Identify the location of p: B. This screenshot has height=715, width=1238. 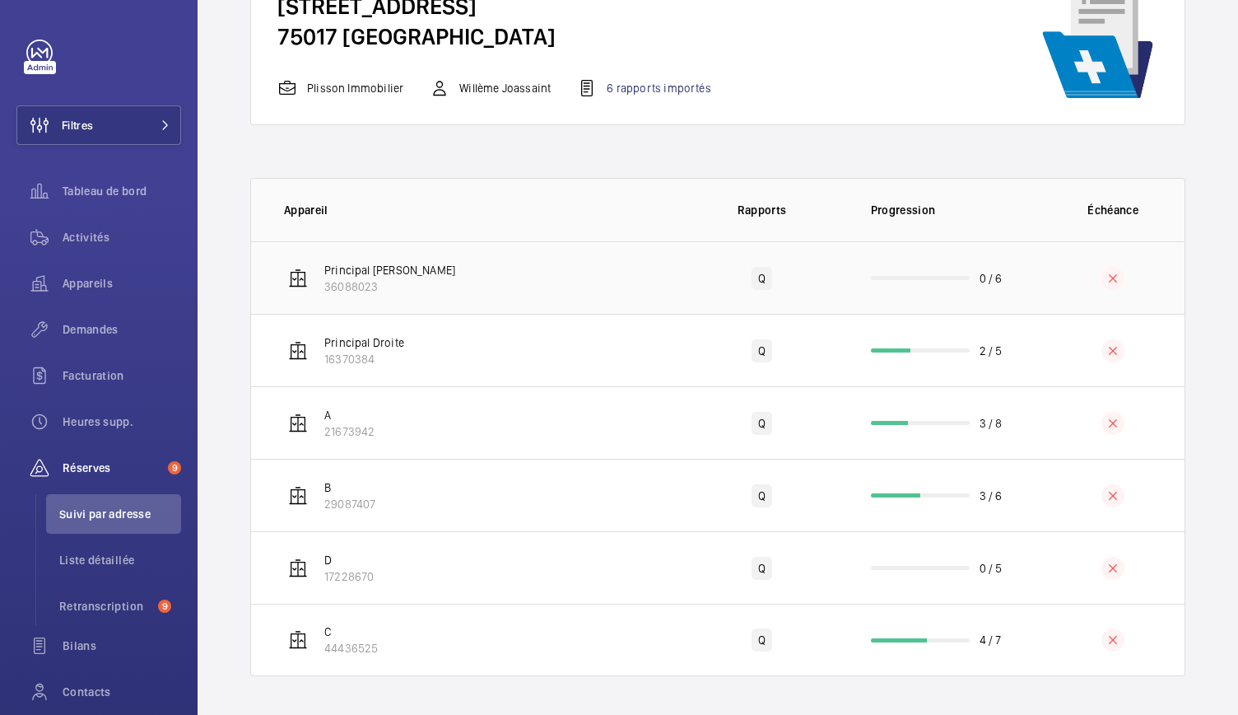
(350, 487).